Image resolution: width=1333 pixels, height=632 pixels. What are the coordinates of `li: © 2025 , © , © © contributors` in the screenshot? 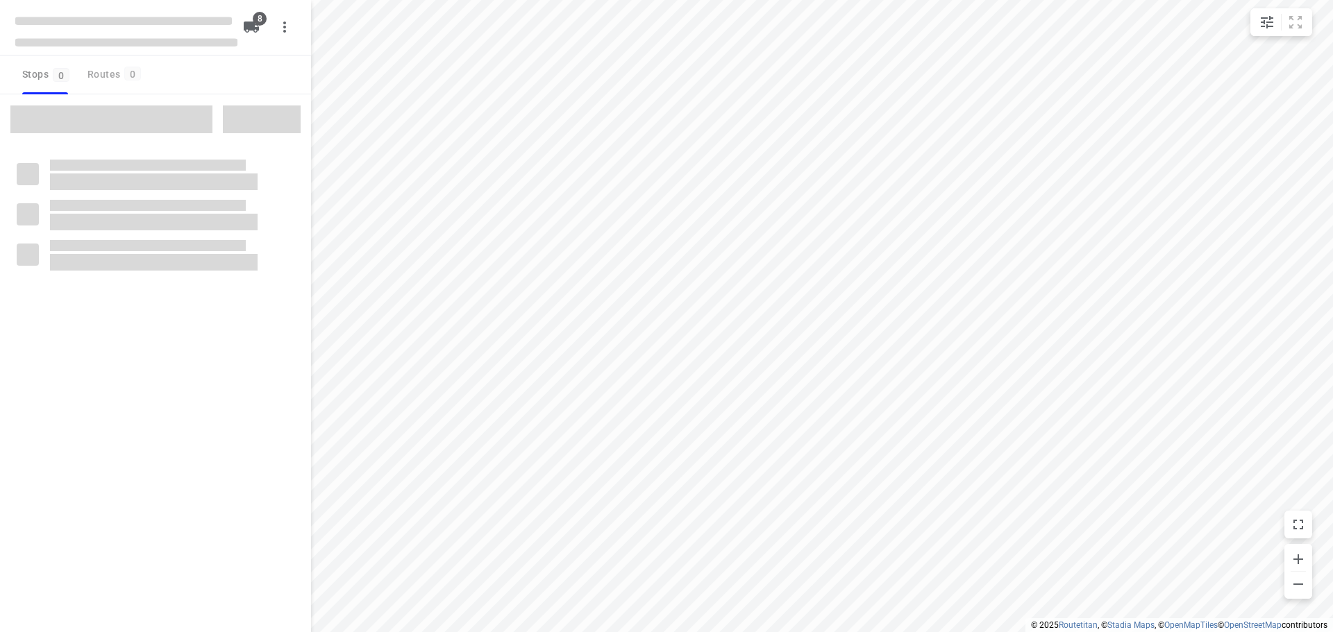 It's located at (1179, 625).